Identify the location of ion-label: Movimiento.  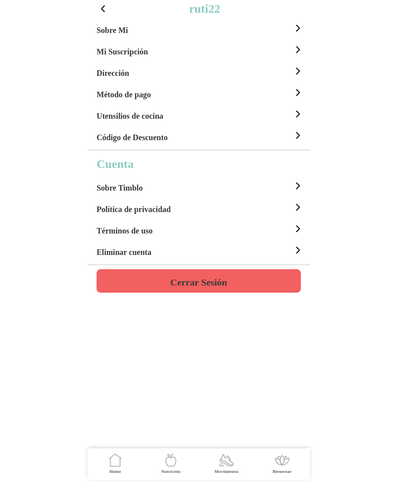
(226, 471).